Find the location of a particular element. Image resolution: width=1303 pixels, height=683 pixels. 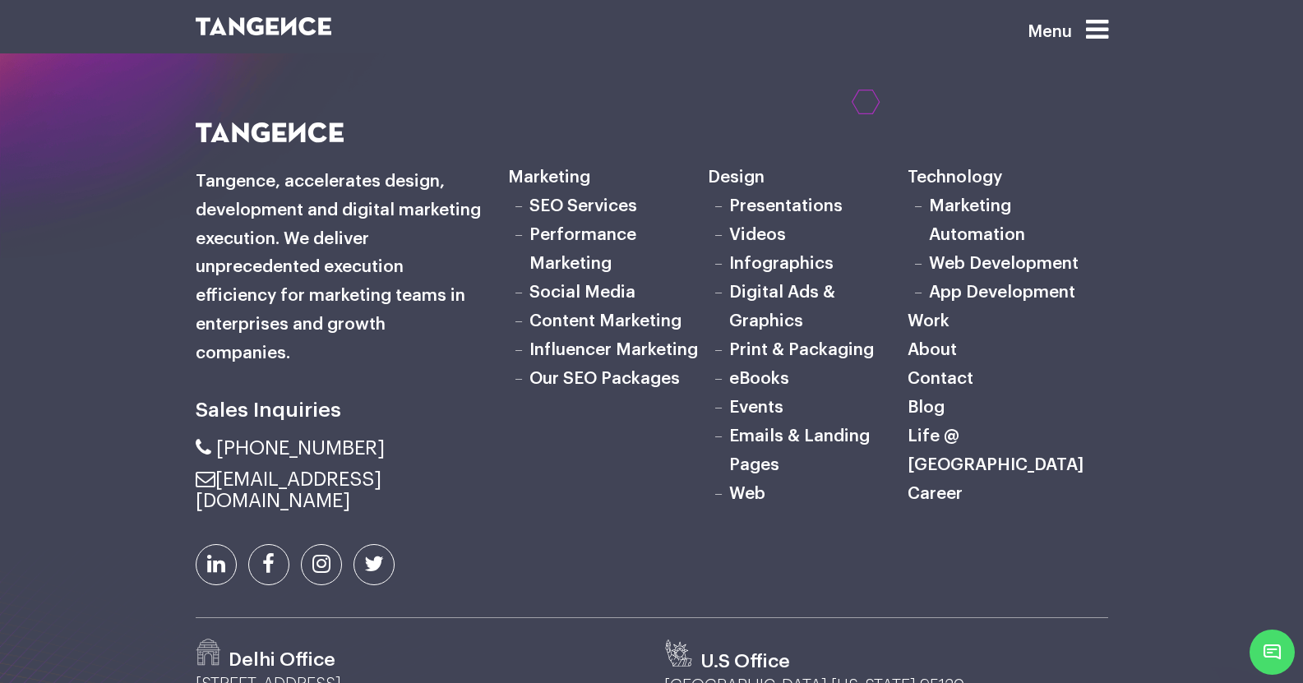

a: Influencer Marketing is located at coordinates (613, 349).